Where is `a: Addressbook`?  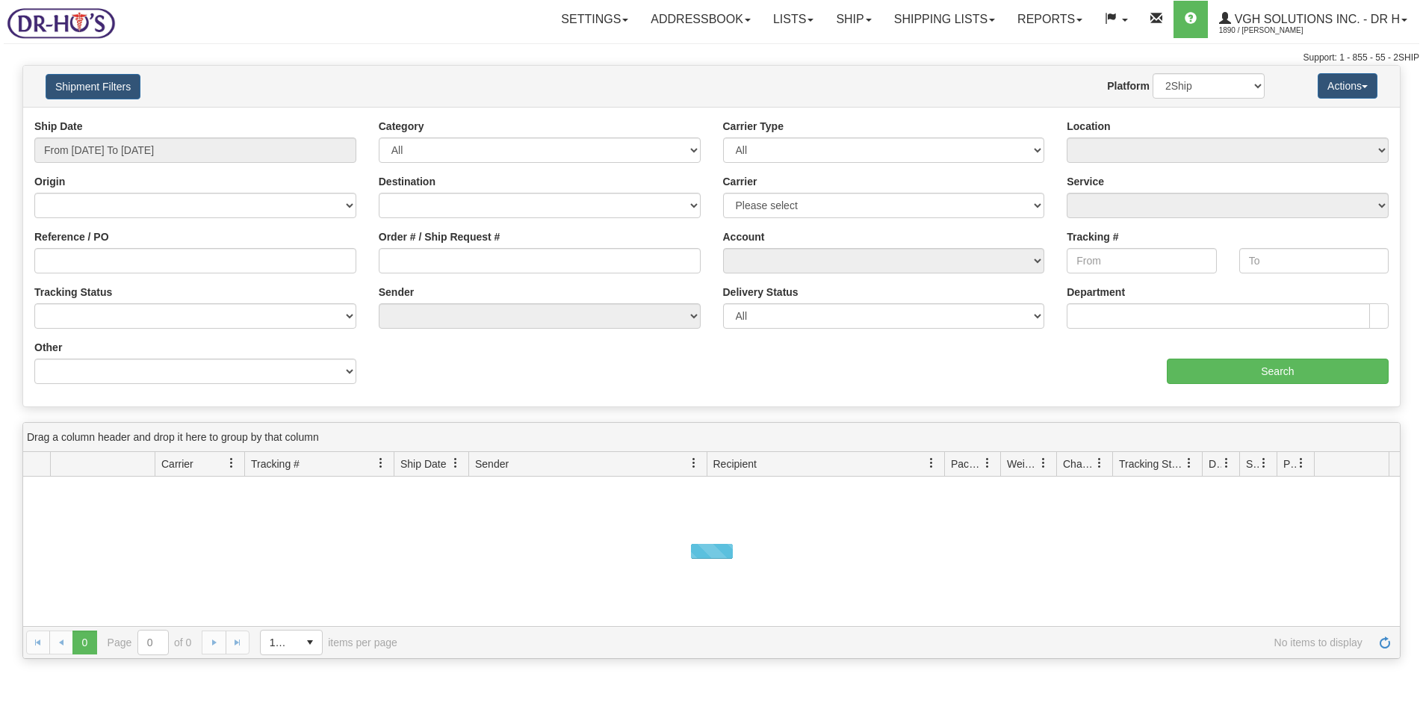 a: Addressbook is located at coordinates (701, 19).